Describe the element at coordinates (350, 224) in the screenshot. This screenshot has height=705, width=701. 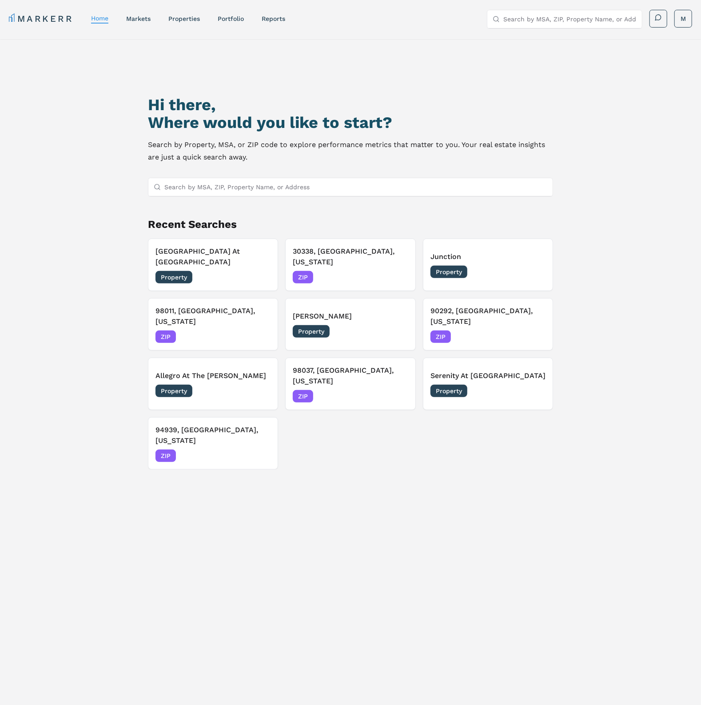
I see `h2: Recent Searches` at that location.